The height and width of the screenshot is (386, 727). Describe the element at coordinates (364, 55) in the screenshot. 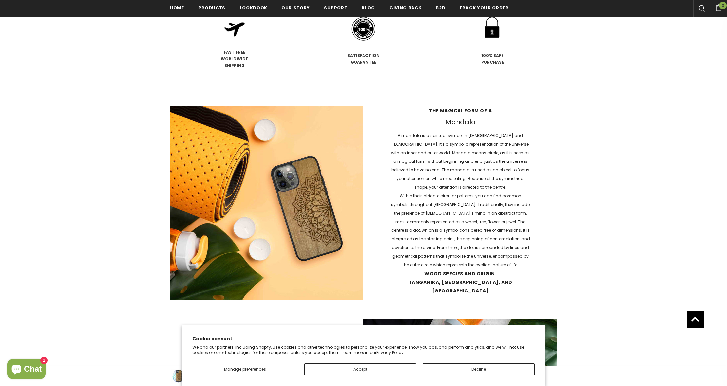

I see `strong: SATISFACTION` at that location.